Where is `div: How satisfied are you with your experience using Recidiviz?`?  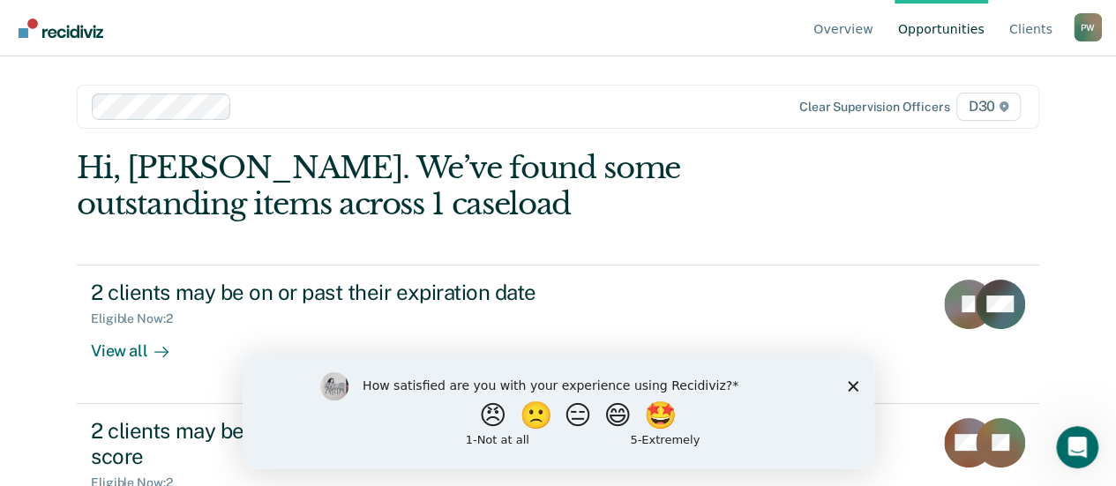
div: How satisfied are you with your experience using Recidiviz? is located at coordinates (324, 31).